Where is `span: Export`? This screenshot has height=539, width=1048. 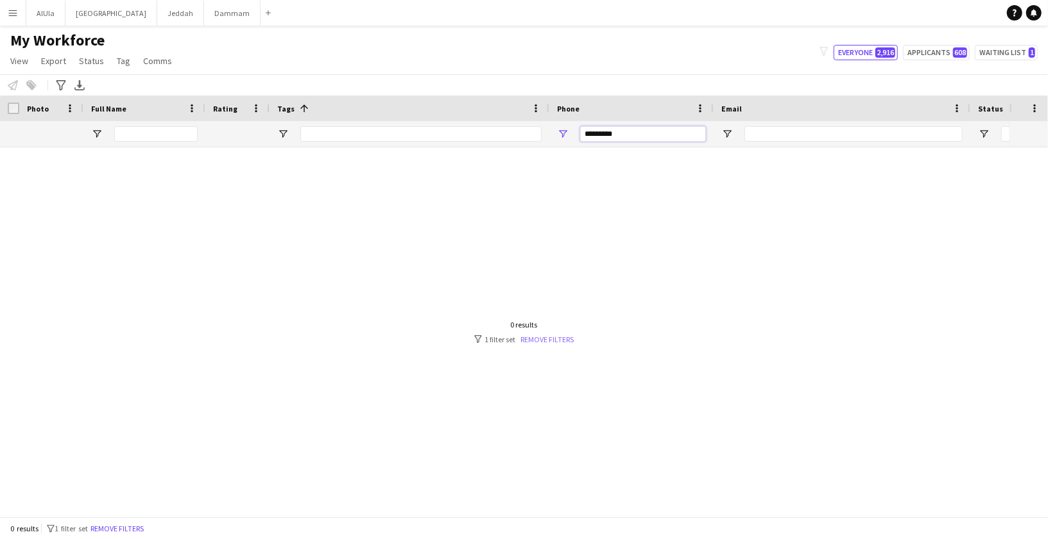 span: Export is located at coordinates (53, 61).